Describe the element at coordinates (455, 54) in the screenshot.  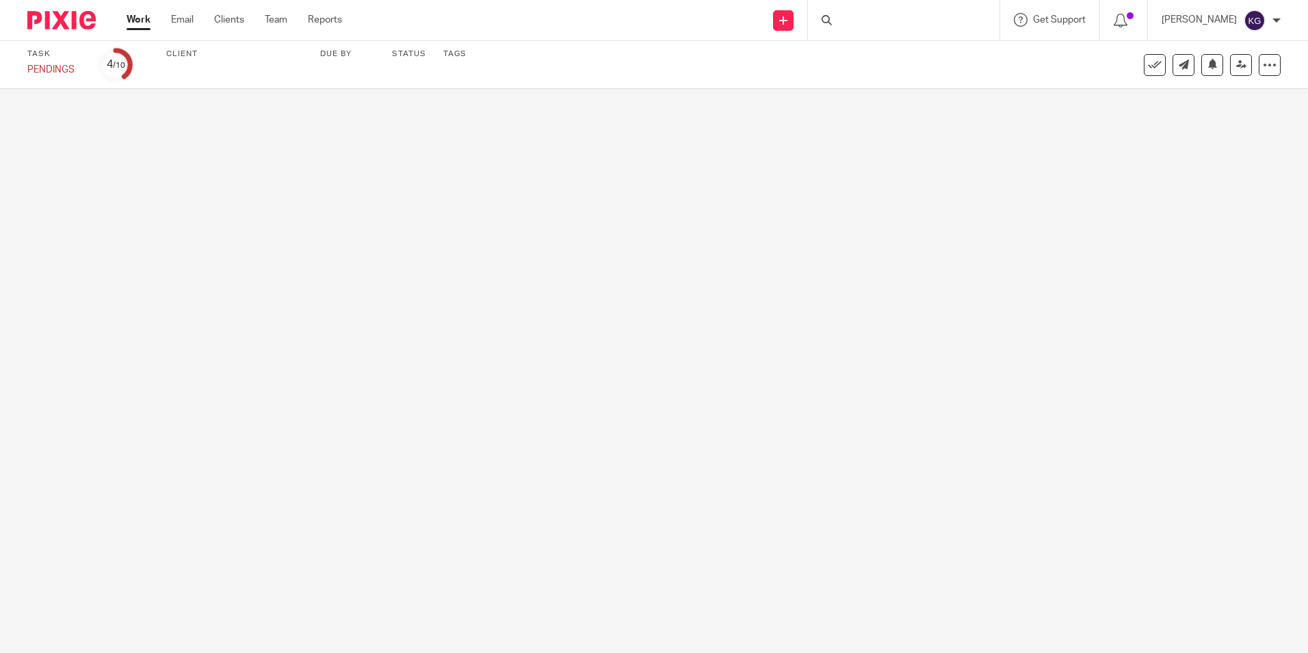
I see `label: Tags` at that location.